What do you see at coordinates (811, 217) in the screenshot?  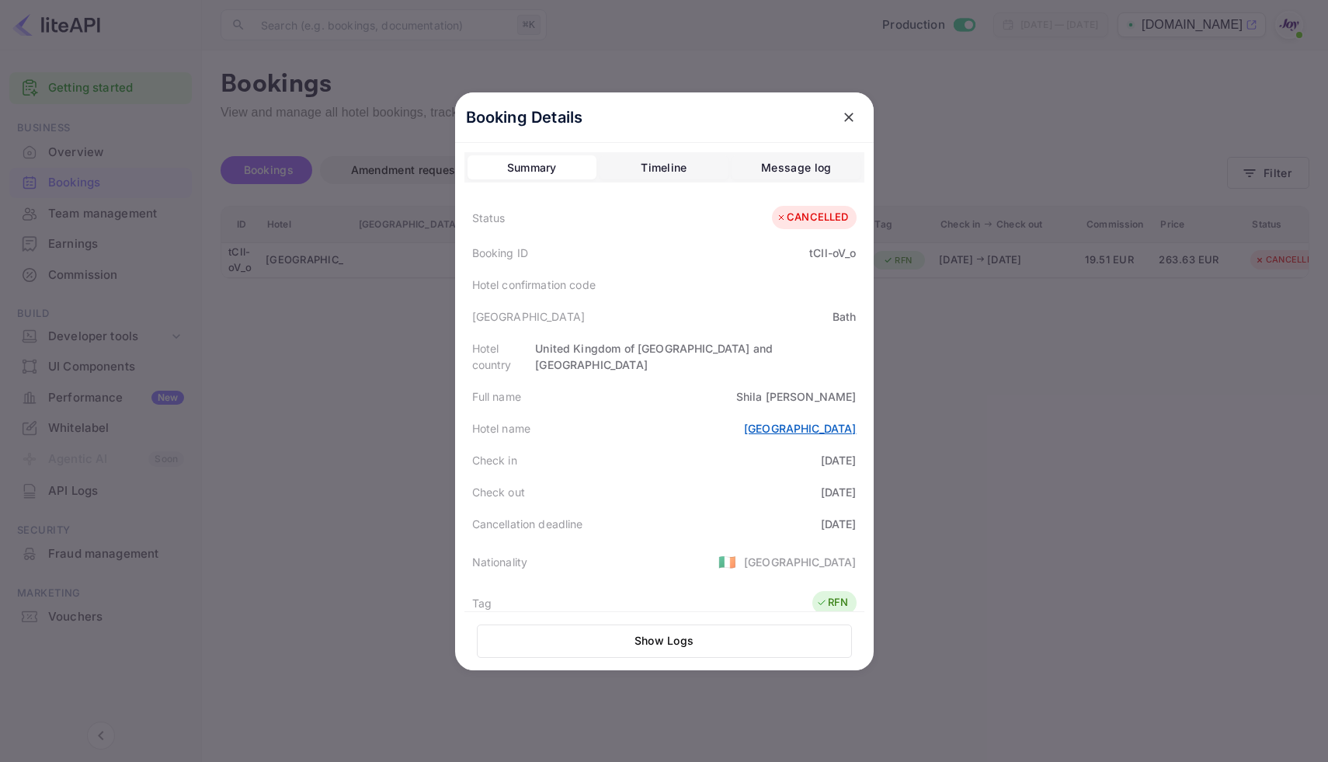 I see `div: CANCELLED` at bounding box center [811, 217].